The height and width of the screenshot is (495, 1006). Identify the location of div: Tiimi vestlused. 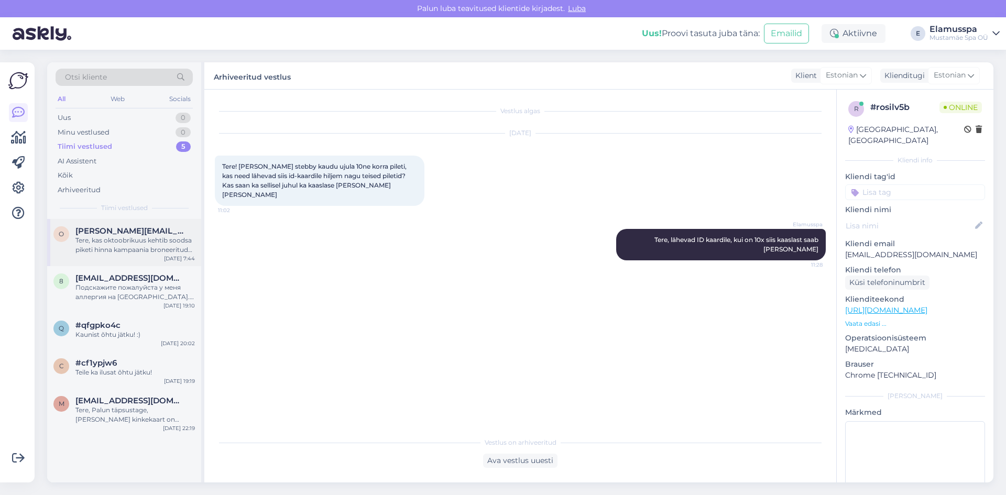
(85, 147).